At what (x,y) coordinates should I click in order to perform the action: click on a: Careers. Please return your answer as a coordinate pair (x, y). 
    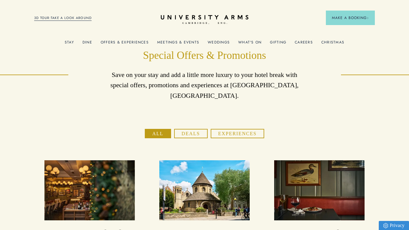
    Looking at the image, I should click on (303, 44).